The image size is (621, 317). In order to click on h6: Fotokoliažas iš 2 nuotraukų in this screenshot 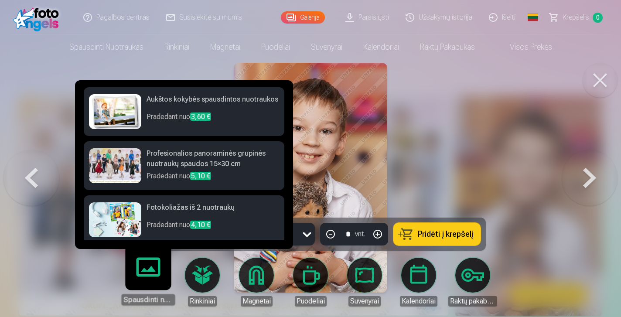, I will do `click(213, 211)`.